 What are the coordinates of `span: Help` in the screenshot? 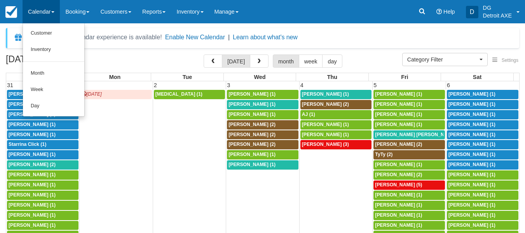 It's located at (449, 12).